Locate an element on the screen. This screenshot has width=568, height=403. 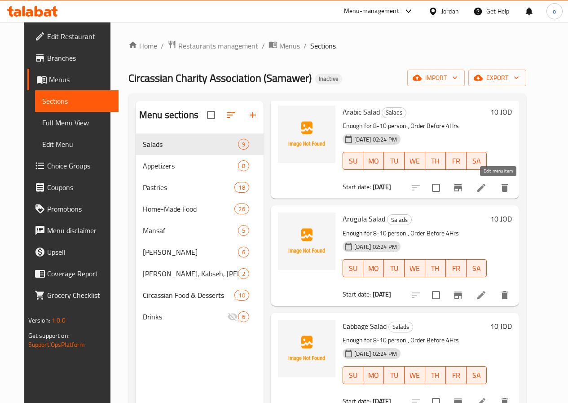
span: Arabic Salad is located at coordinates (361, 112).